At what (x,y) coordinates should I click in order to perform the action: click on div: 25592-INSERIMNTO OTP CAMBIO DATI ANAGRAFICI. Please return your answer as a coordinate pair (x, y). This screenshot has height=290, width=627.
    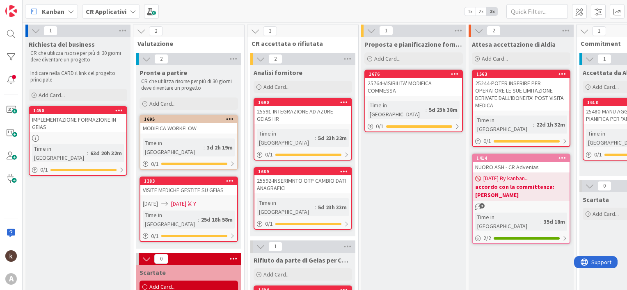
    Looking at the image, I should click on (303, 185).